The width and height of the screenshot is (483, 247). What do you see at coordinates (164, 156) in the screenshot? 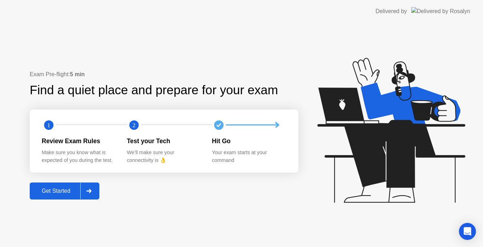
I see `div: We’ll make sure your connectivity is 👌` at bounding box center [164, 156].